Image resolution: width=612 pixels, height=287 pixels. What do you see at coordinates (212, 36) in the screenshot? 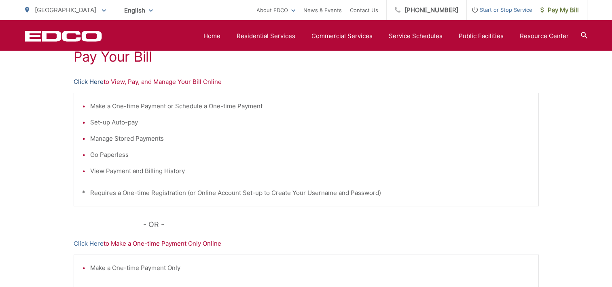
I see `a: Home` at bounding box center [212, 36].